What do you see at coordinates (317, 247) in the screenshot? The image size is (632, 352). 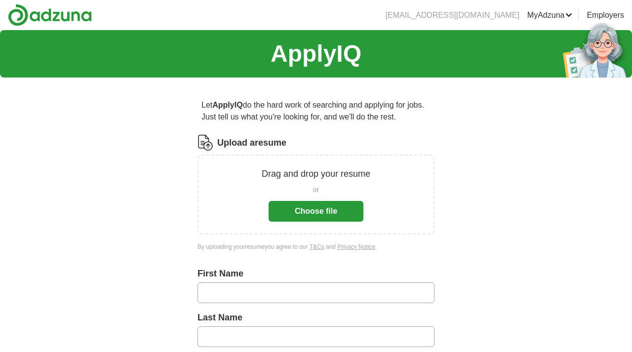 I see `a: T&Cs` at bounding box center [317, 247].